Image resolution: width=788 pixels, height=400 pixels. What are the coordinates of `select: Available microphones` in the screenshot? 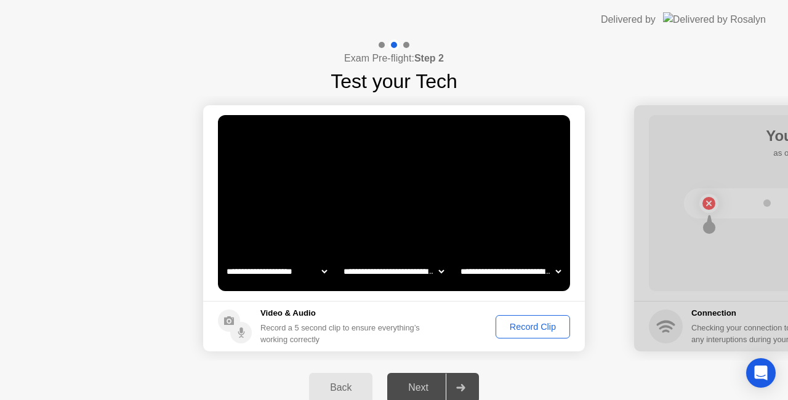 It's located at (510, 272).